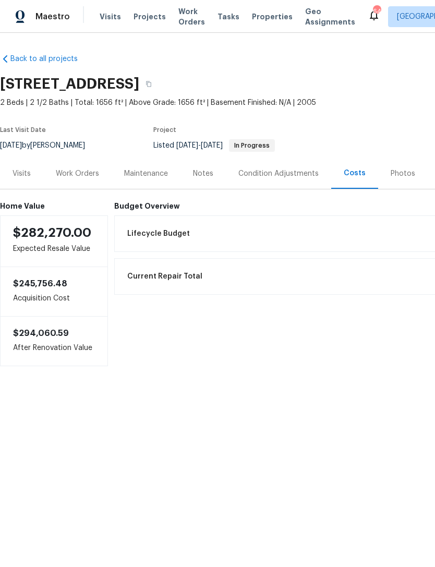 The image size is (435, 567). I want to click on div: Maintenance, so click(146, 174).